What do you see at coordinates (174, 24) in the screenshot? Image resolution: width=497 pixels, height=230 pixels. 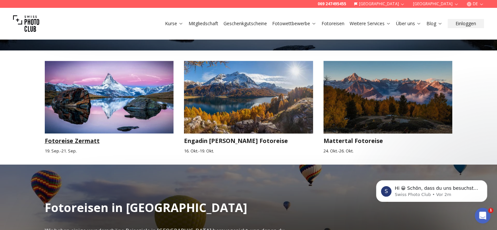 I see `button: Kurse` at bounding box center [174, 24].